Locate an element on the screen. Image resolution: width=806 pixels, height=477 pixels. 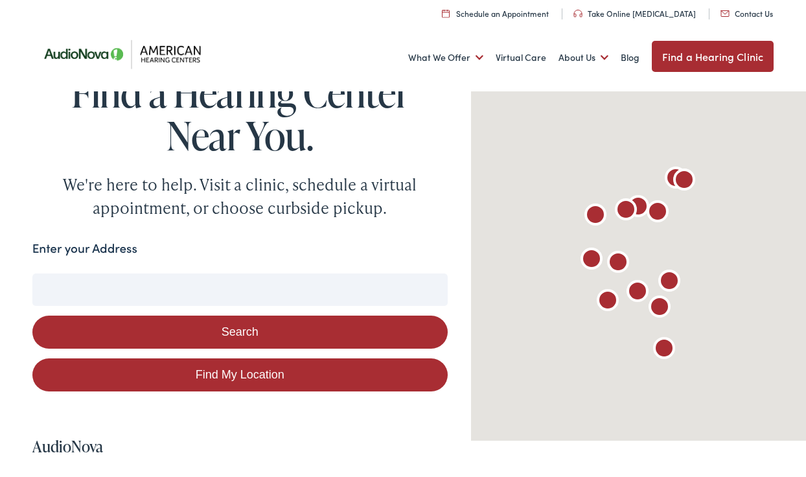
button: Search is located at coordinates (240, 332).